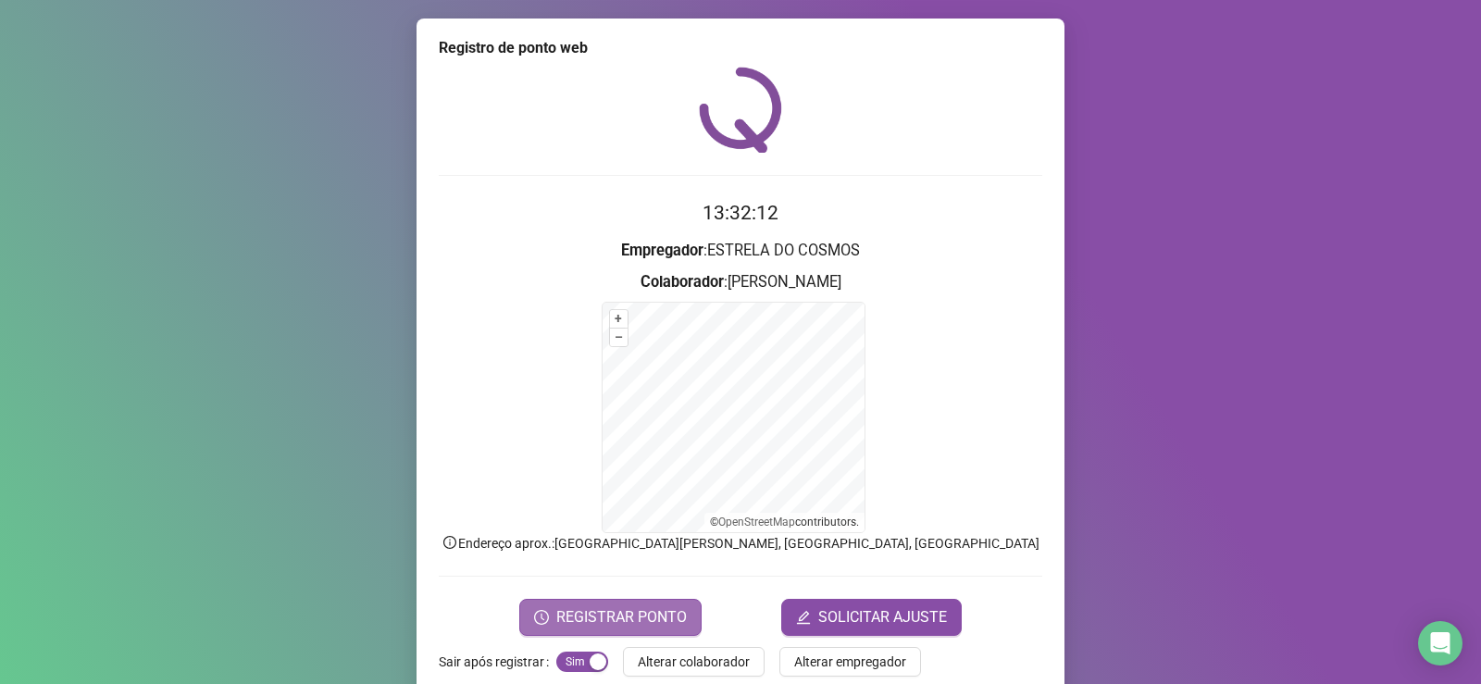 The width and height of the screenshot is (1481, 684). I want to click on time: 13:32:12, so click(740, 213).